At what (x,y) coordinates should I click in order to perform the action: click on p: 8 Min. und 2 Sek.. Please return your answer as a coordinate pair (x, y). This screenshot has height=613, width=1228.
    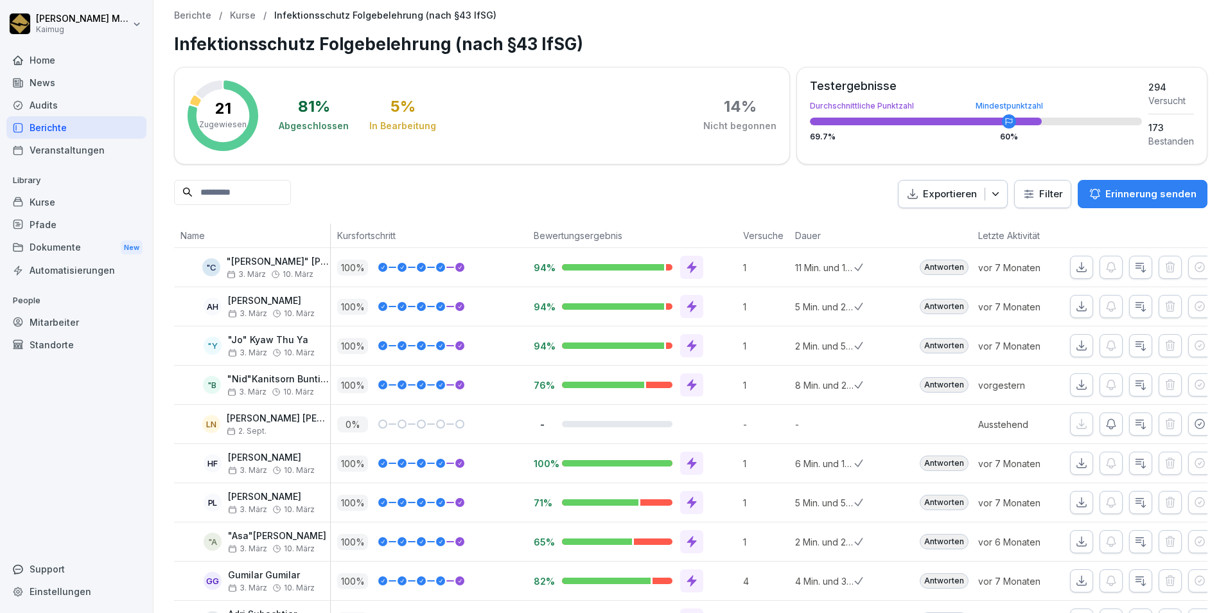
    Looking at the image, I should click on (825, 385).